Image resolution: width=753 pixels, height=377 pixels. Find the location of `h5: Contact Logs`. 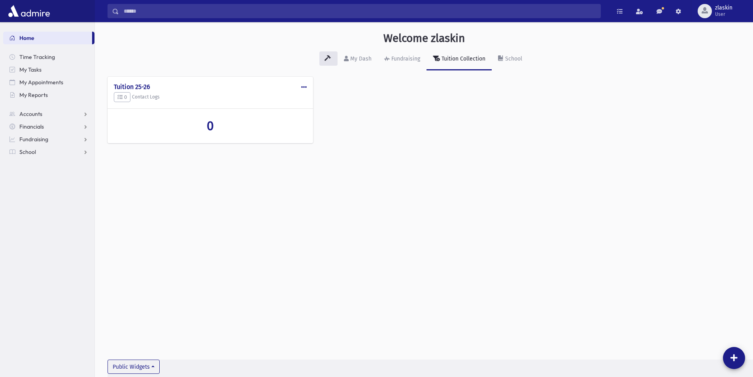

h5: Contact Logs is located at coordinates (210, 97).